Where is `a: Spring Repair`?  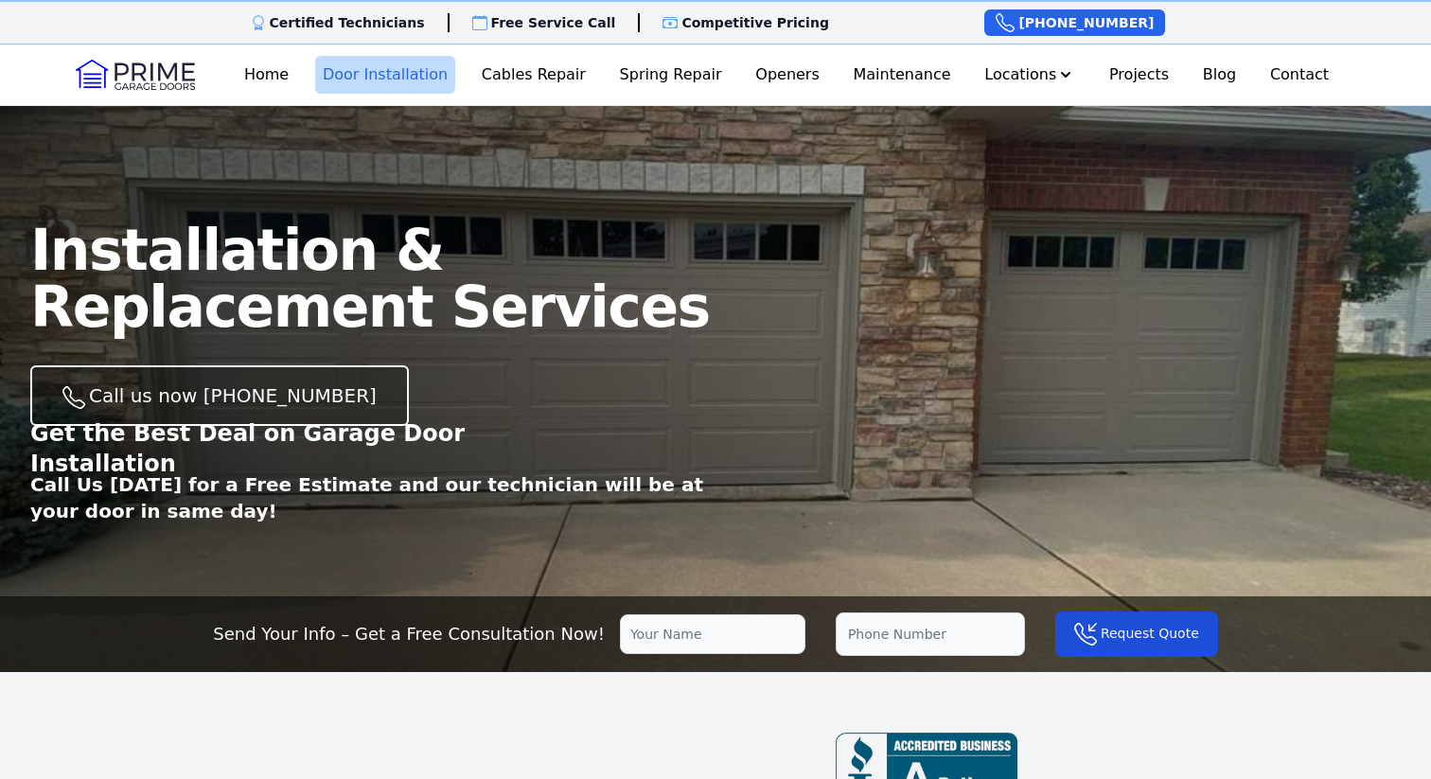 a: Spring Repair is located at coordinates (671, 75).